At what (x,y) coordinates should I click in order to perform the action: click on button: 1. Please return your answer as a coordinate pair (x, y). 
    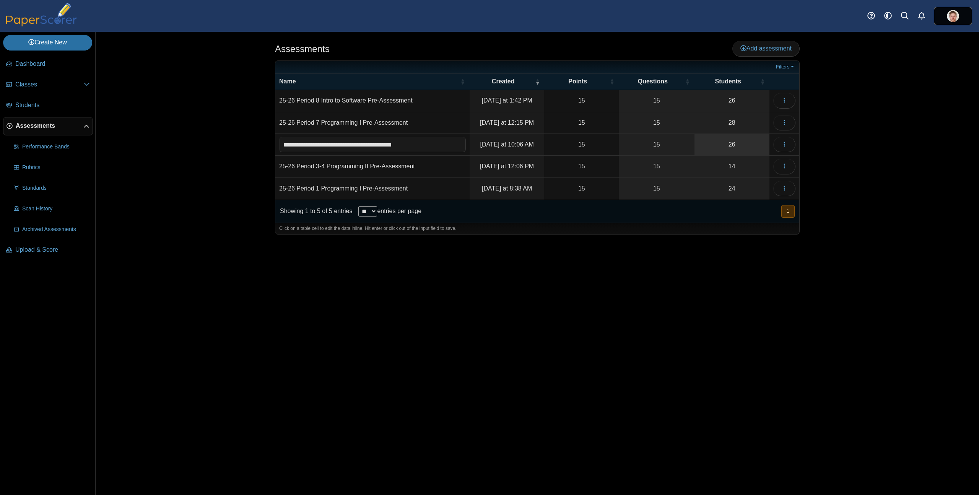
    Looking at the image, I should click on (788, 211).